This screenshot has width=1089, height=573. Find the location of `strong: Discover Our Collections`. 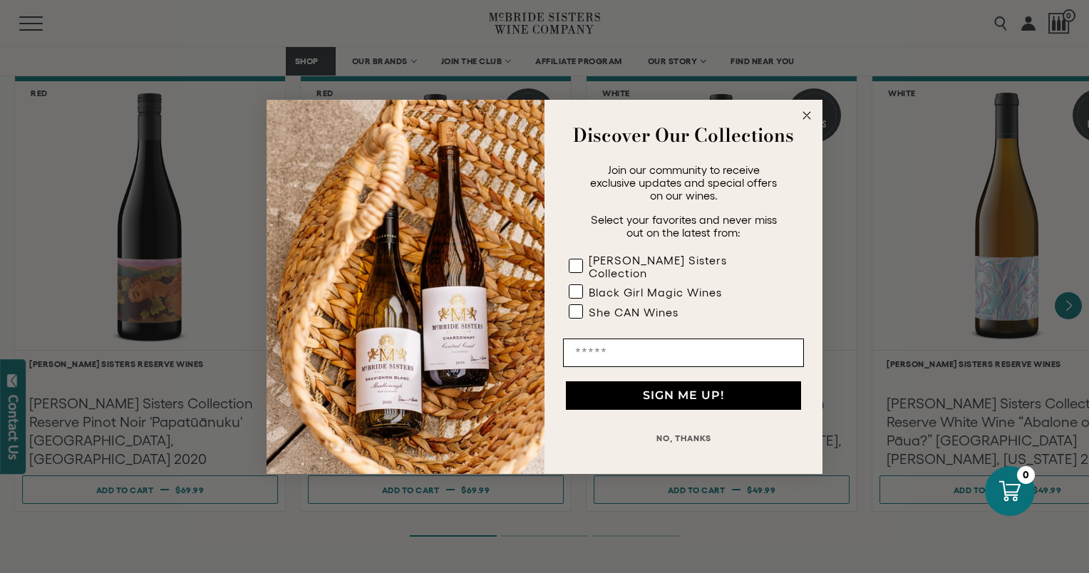

strong: Discover Our Collections is located at coordinates (684, 135).